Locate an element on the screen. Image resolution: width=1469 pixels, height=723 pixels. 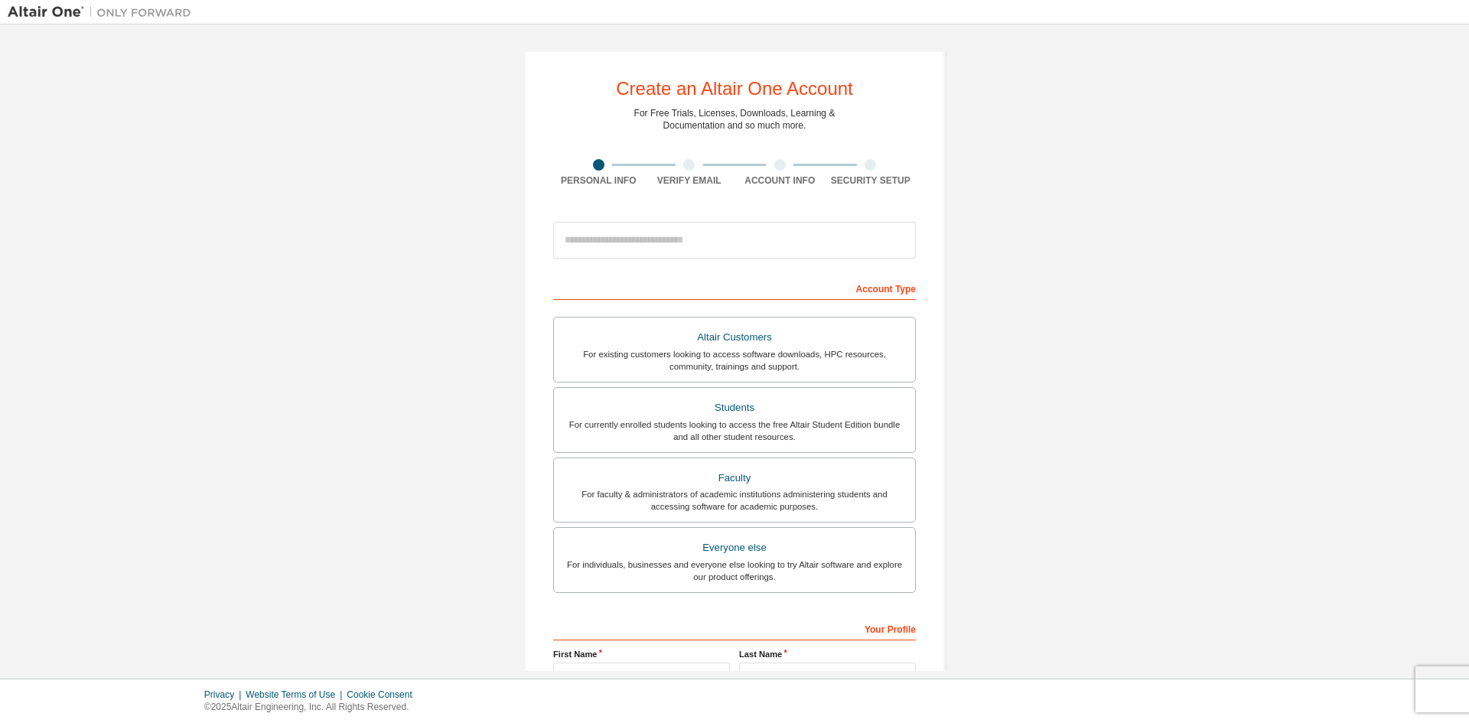
div: Everyone else is located at coordinates (735, 548).